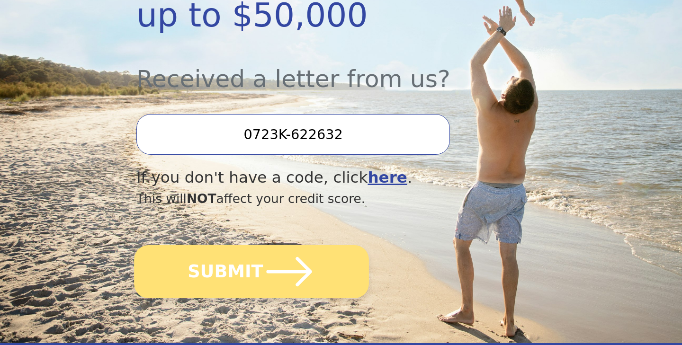  I want to click on a: here, so click(388, 178).